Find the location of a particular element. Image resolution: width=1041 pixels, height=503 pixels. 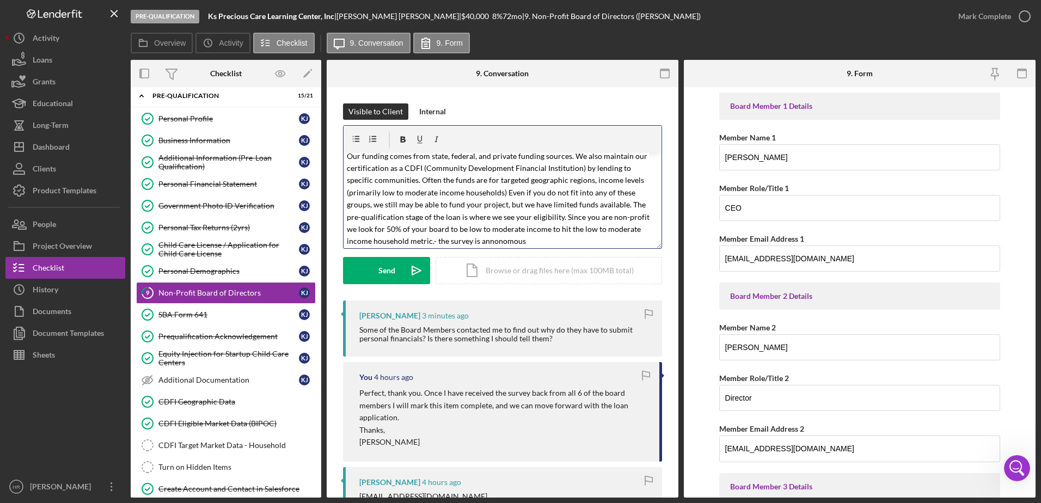

button: Product Templates is located at coordinates (65, 191).